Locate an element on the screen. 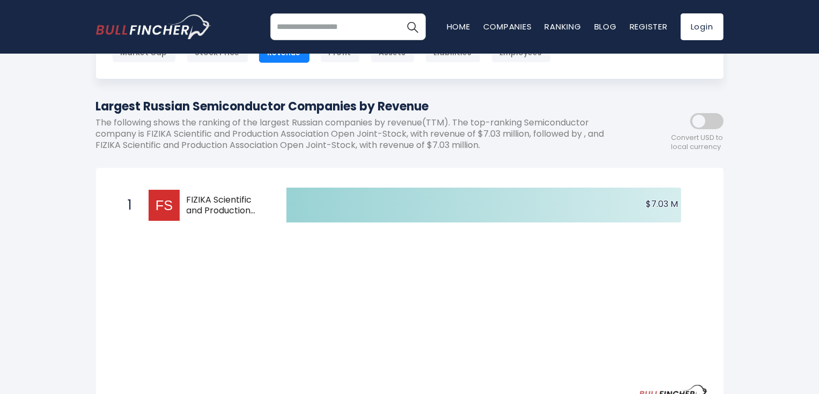 Image resolution: width=819 pixels, height=394 pixels. p: The following shows the ranking of the largest Russian companies by revenue(TTM). The top-ranking... is located at coordinates (362, 134).